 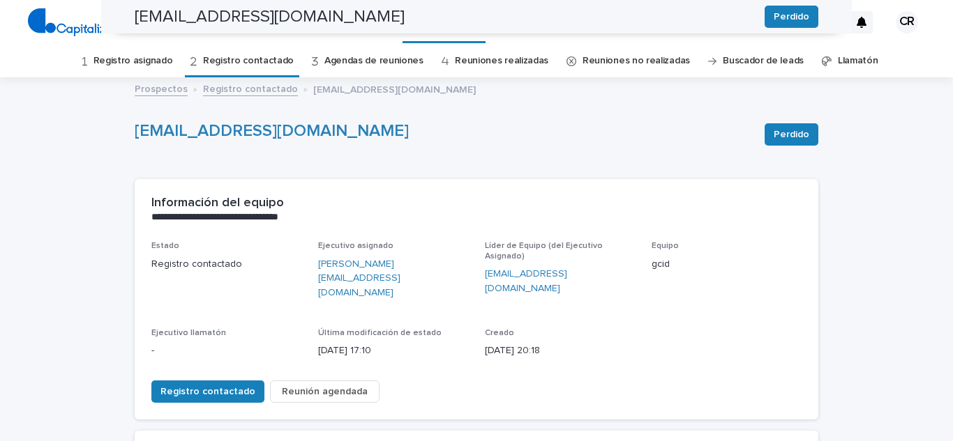 What do you see at coordinates (218, 203) in the screenshot?
I see `font: Información del equipo` at bounding box center [218, 203].